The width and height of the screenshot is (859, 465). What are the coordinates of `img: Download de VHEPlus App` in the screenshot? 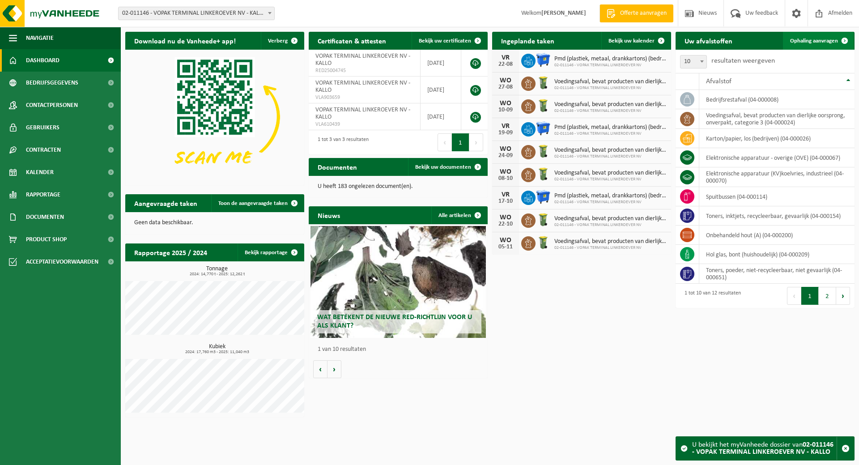 It's located at (215, 117).